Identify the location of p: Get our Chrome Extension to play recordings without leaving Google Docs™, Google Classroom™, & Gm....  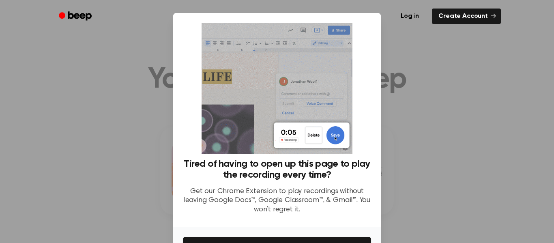
(277, 201).